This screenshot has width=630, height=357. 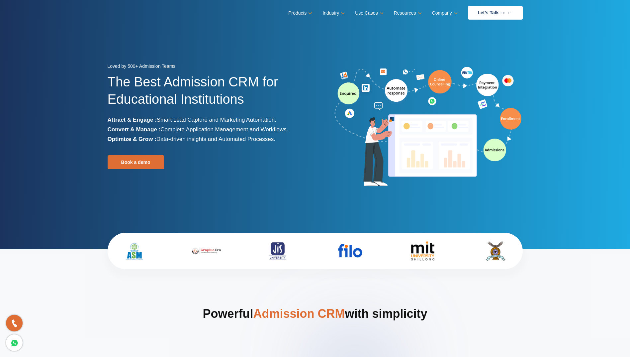 I want to click on a: Industry, so click(x=333, y=13).